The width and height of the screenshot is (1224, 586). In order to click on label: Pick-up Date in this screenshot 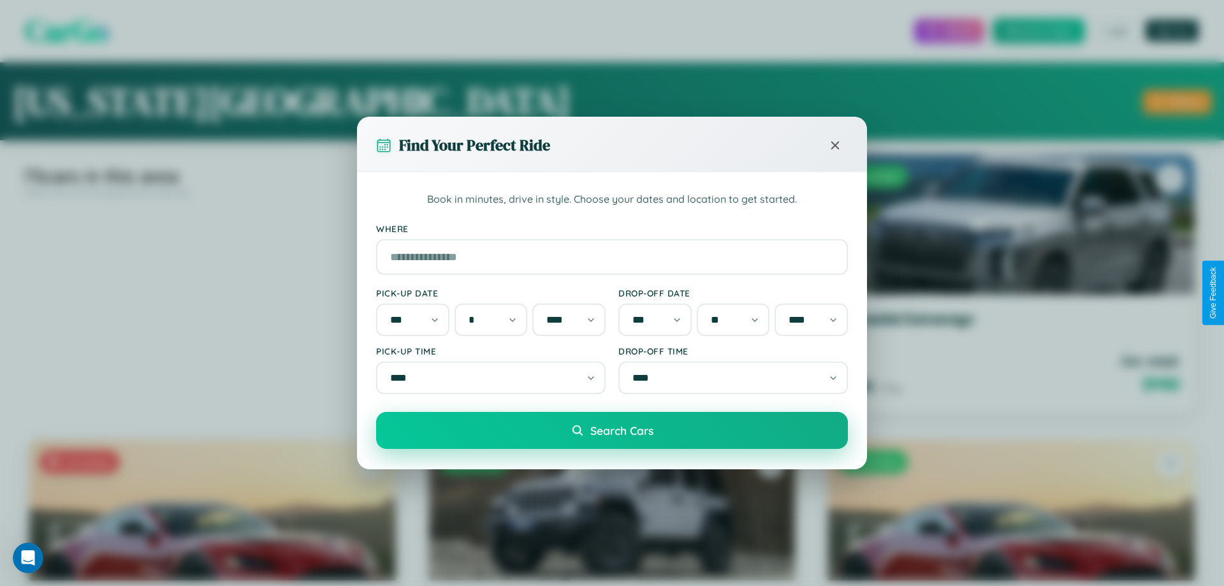, I will do `click(491, 293)`.